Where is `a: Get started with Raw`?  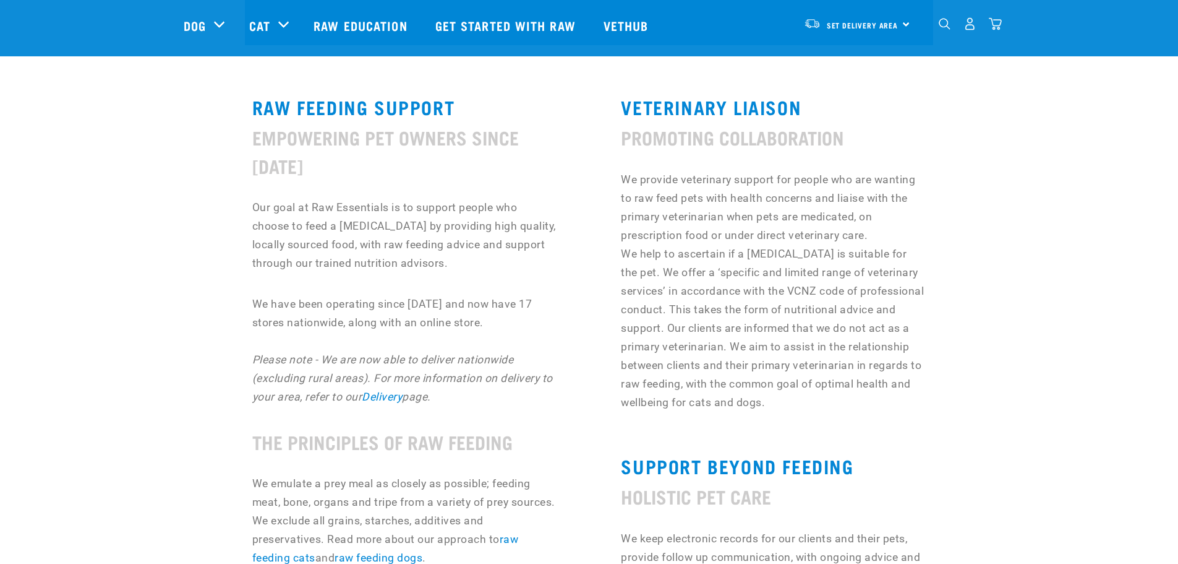 a: Get started with Raw is located at coordinates (507, 25).